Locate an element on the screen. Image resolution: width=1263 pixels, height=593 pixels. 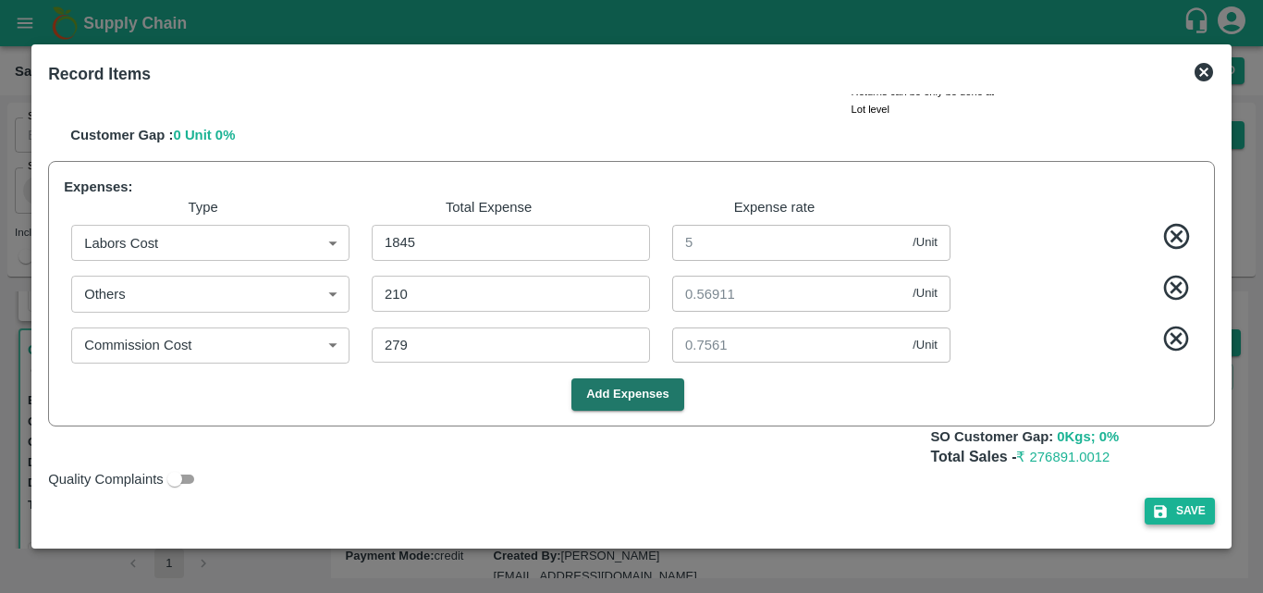
span: 0 Kgs; 0 % is located at coordinates (1087, 436).